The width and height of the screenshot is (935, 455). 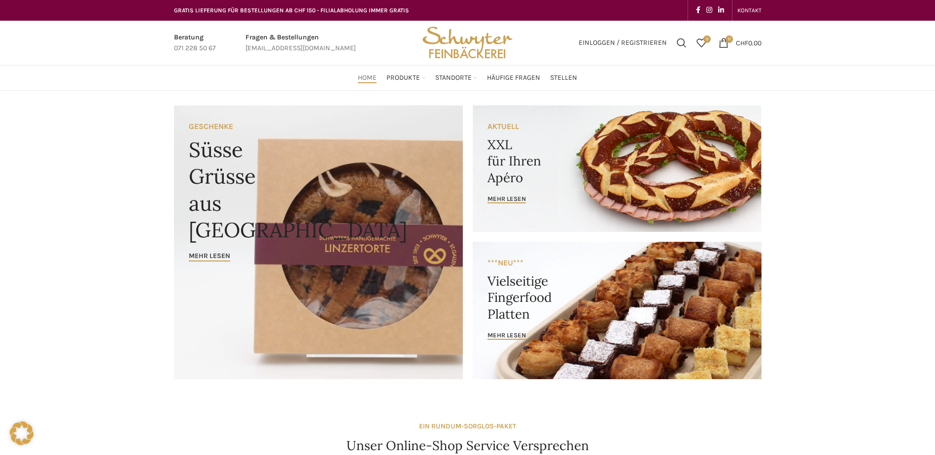 What do you see at coordinates (467, 42) in the screenshot?
I see `a: Site logo` at bounding box center [467, 42].